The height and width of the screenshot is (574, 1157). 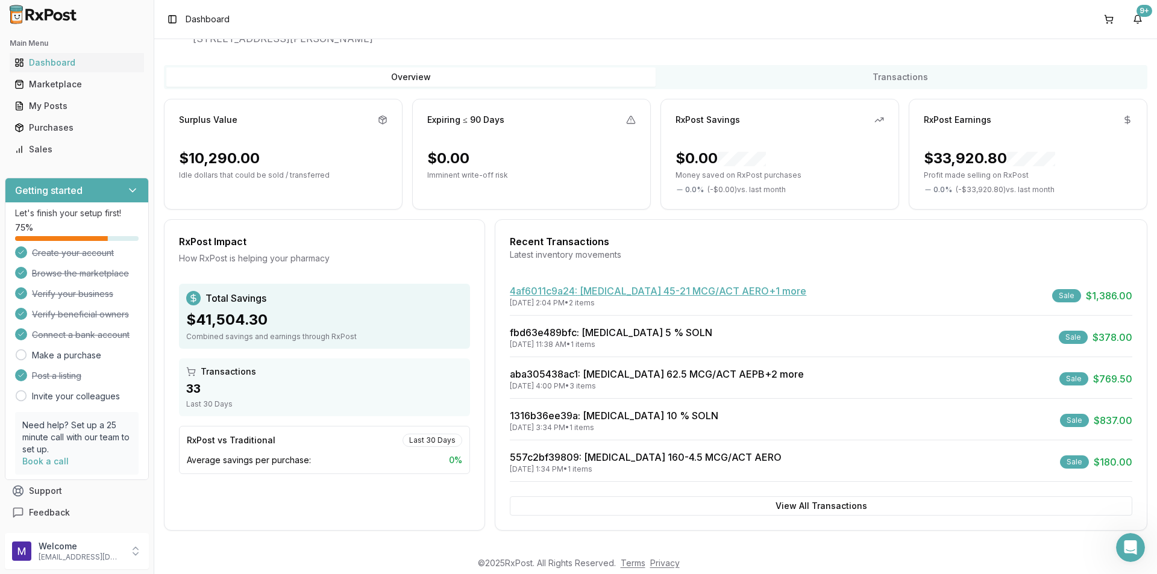 What do you see at coordinates (207, 19) in the screenshot?
I see `nav: breadcrumb` at bounding box center [207, 19].